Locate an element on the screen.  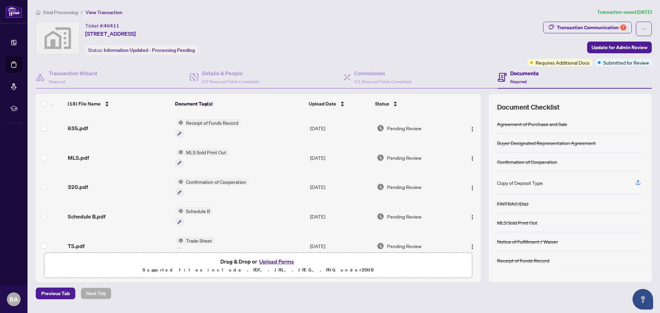
span: Upload Date is located at coordinates (323, 104).